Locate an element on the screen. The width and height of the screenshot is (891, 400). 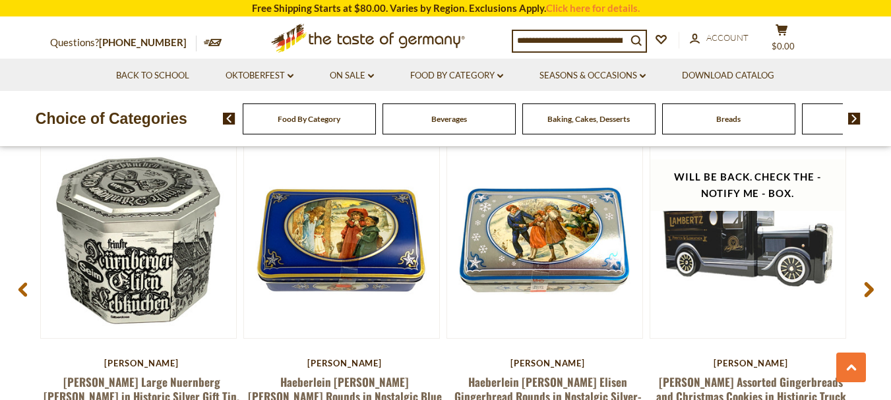
a: On Sale is located at coordinates (352, 76).